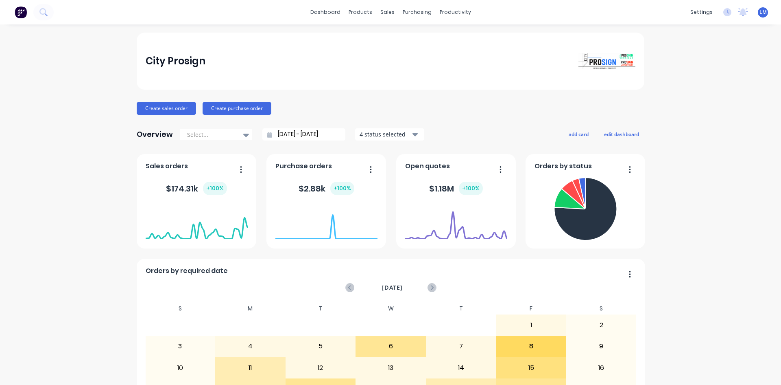  I want to click on div: 4, so click(250, 346).